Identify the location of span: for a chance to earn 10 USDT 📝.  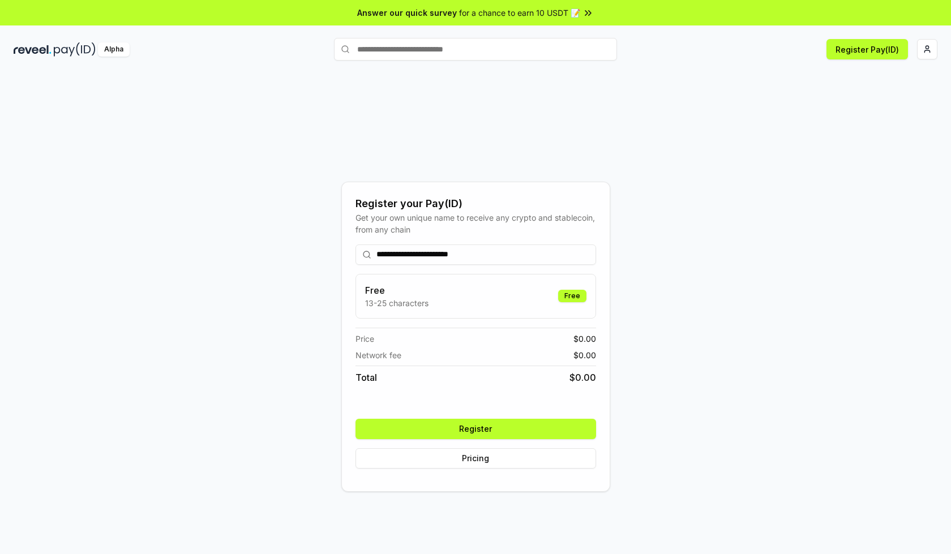
(520, 12).